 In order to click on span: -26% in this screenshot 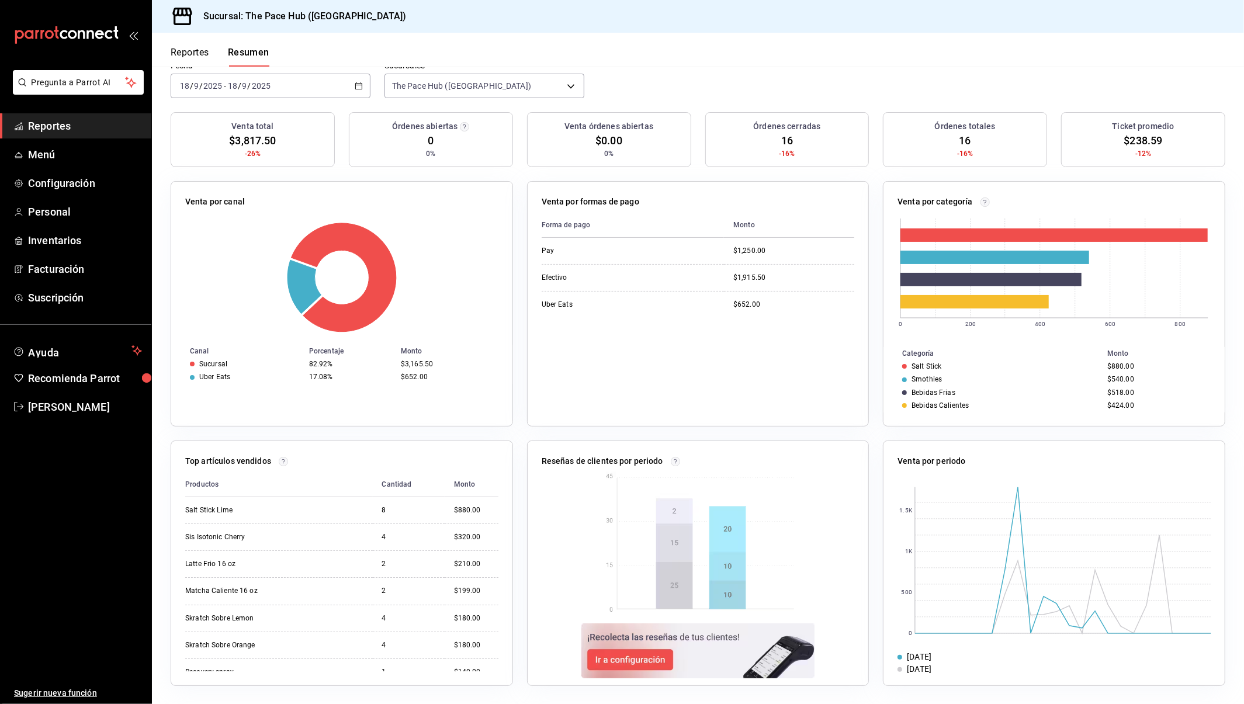, I will do `click(253, 154)`.